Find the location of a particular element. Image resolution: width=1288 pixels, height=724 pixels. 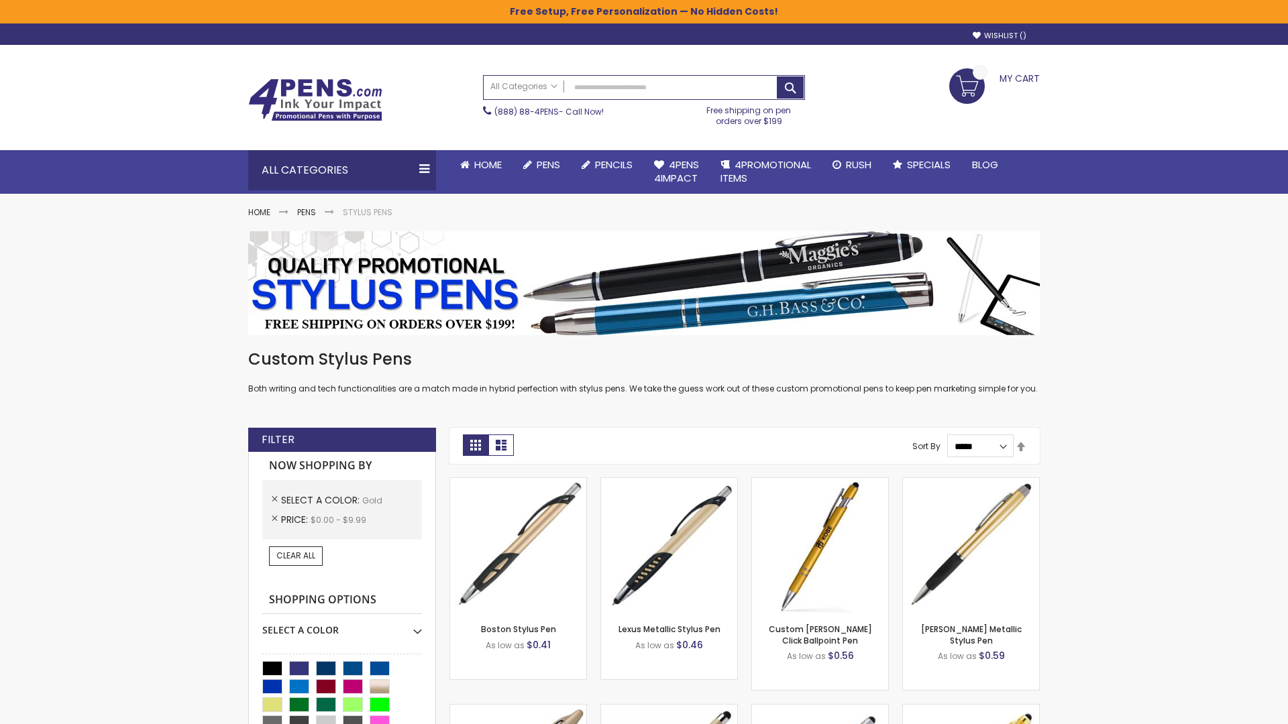

span: $0.59 is located at coordinates (991, 656).